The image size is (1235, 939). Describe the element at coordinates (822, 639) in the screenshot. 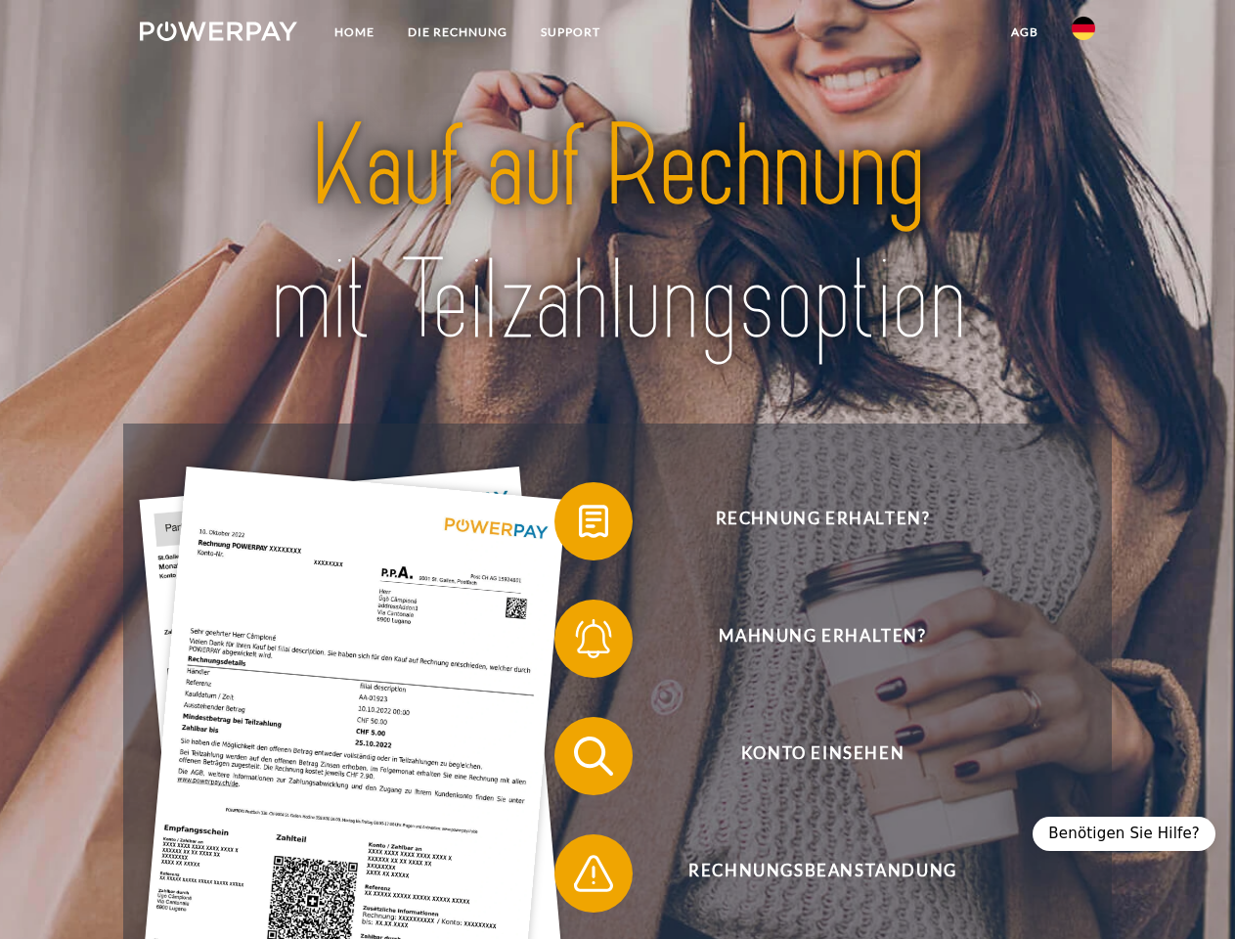

I see `span: Mahnung erhalten?` at that location.